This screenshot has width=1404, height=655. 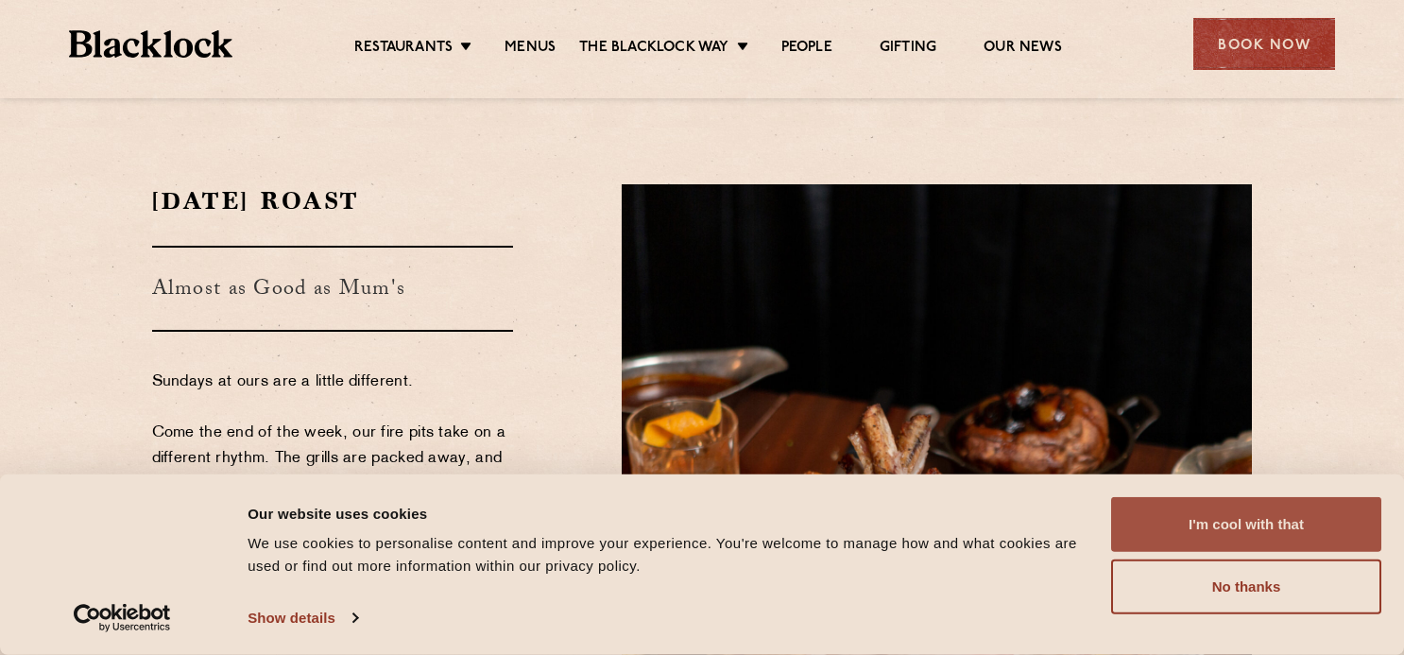 What do you see at coordinates (302, 618) in the screenshot?
I see `a: Show details` at bounding box center [302, 618].